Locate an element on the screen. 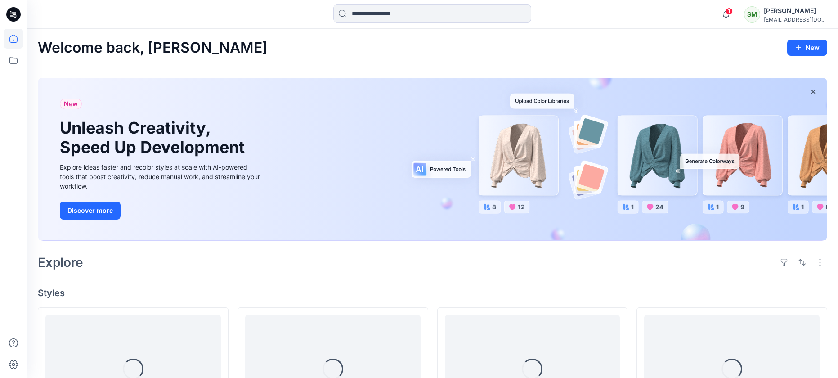 This screenshot has height=378, width=838. button: Discover more is located at coordinates (90, 211).